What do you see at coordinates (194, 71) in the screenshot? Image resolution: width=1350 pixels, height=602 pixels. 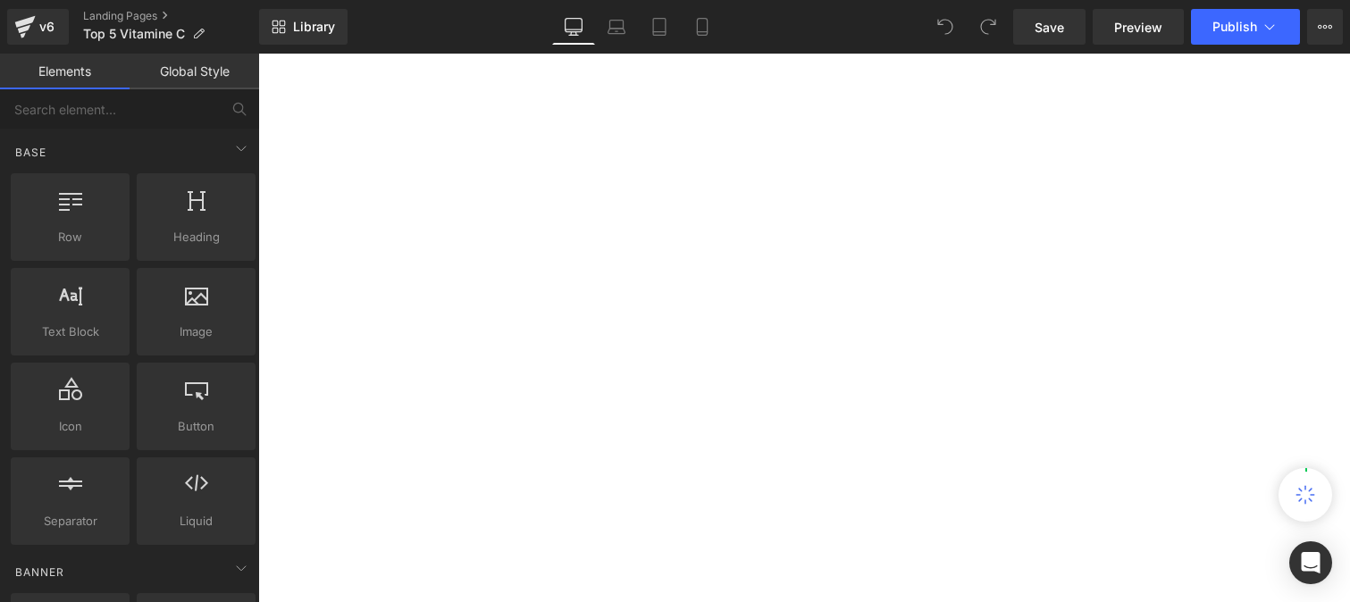 I see `a: Global Style` at bounding box center [194, 71].